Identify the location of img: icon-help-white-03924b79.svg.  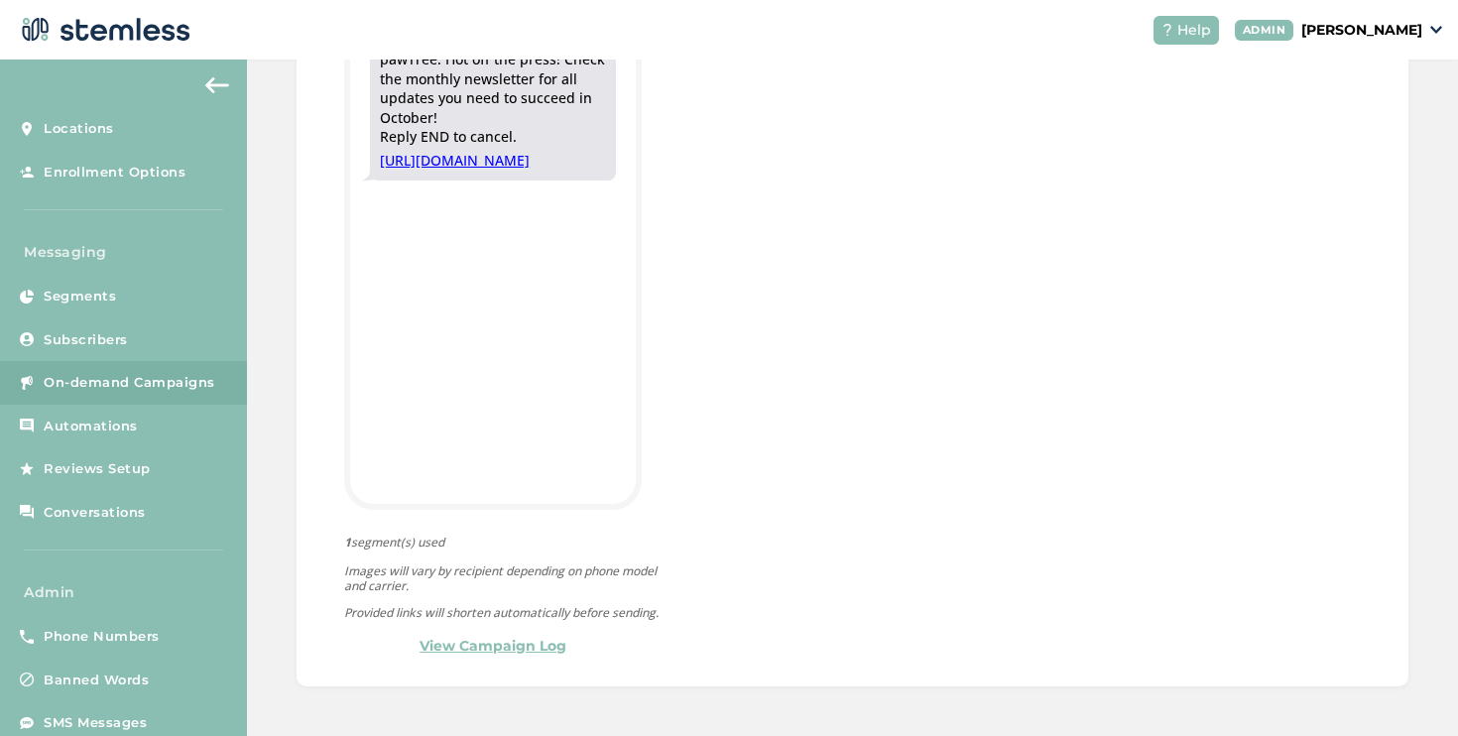
(1168, 30).